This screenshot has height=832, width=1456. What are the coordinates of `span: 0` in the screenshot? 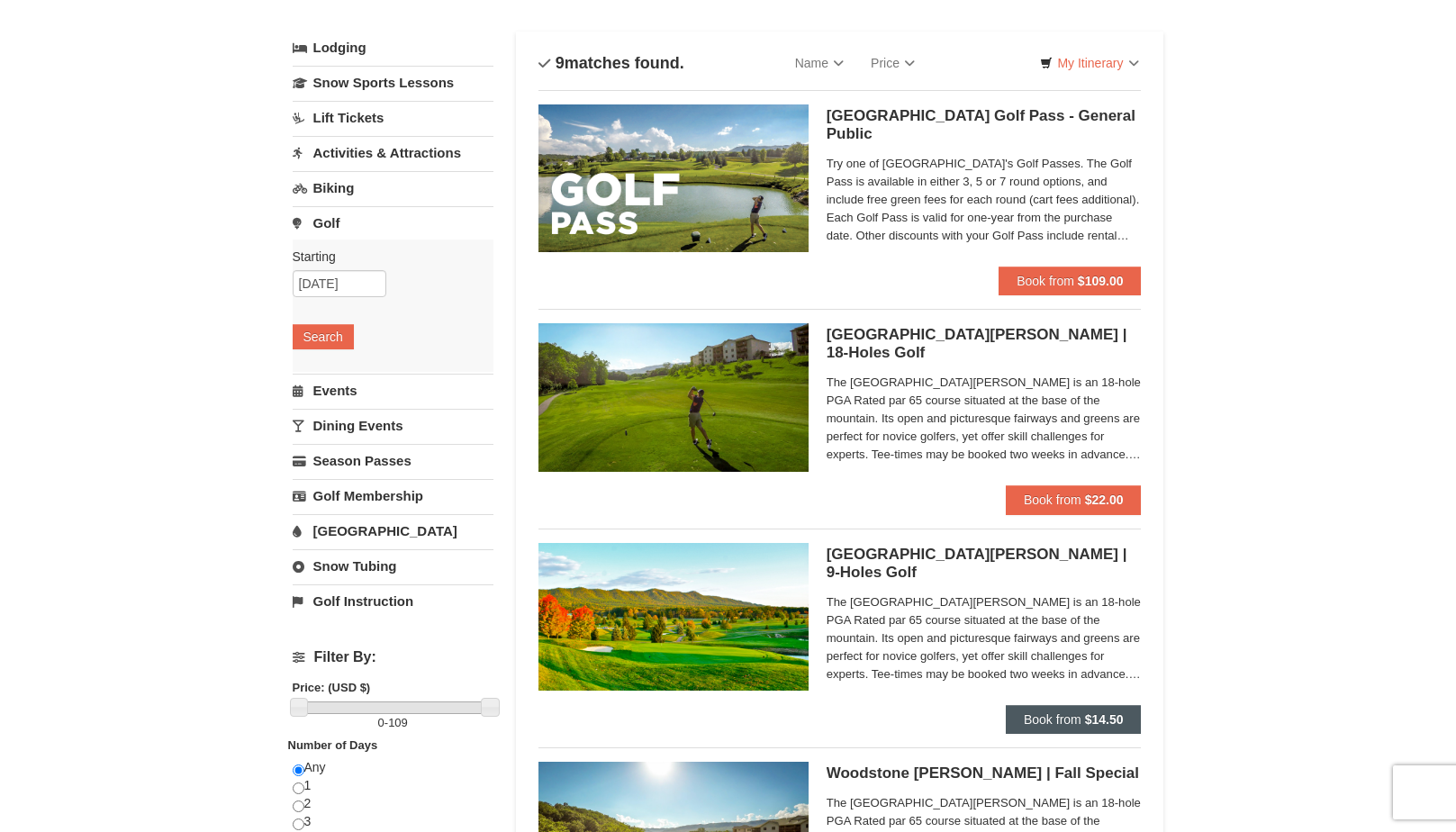 It's located at (381, 722).